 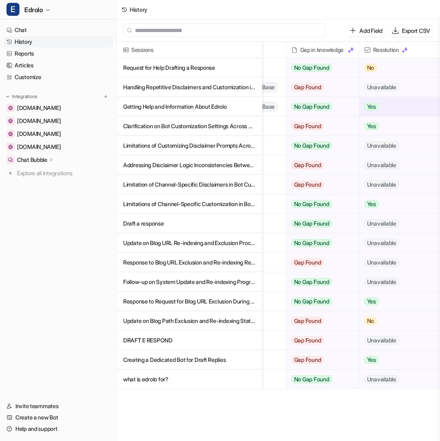 I want to click on p: Limitations of Channel-Specific Customization in Bot Settings, so click(x=189, y=204).